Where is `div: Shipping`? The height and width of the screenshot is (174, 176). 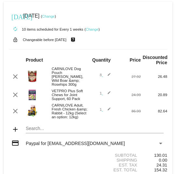 div: Shipping is located at coordinates (114, 160).